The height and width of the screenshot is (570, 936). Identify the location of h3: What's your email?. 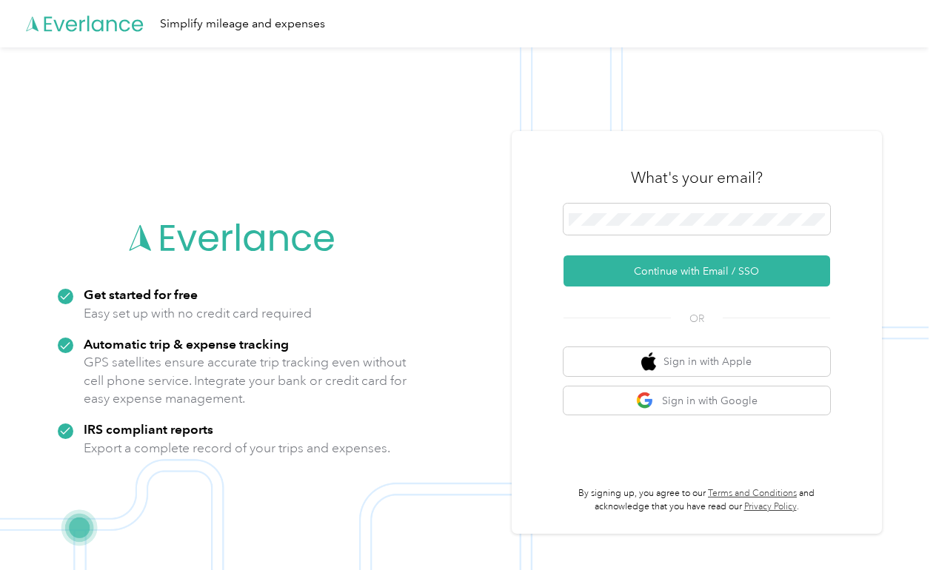
(697, 178).